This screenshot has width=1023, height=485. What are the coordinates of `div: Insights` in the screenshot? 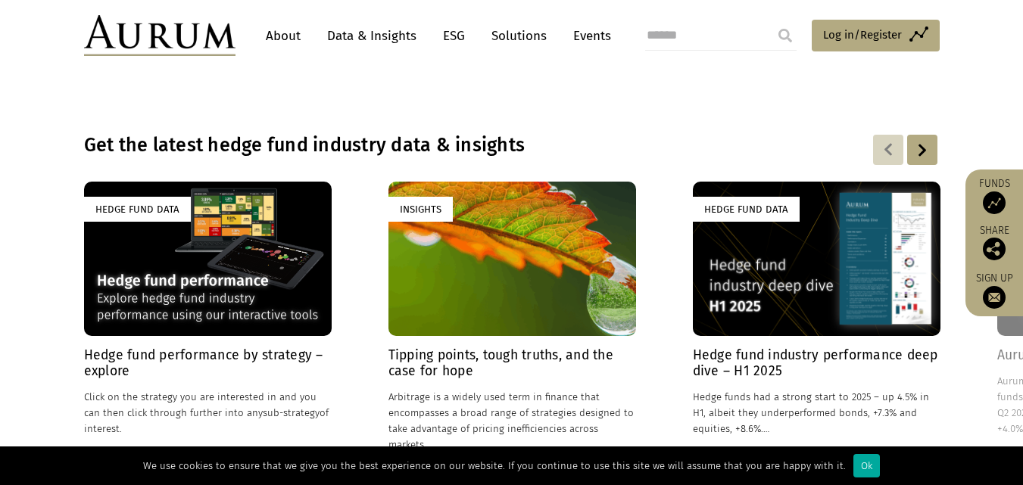 It's located at (420, 209).